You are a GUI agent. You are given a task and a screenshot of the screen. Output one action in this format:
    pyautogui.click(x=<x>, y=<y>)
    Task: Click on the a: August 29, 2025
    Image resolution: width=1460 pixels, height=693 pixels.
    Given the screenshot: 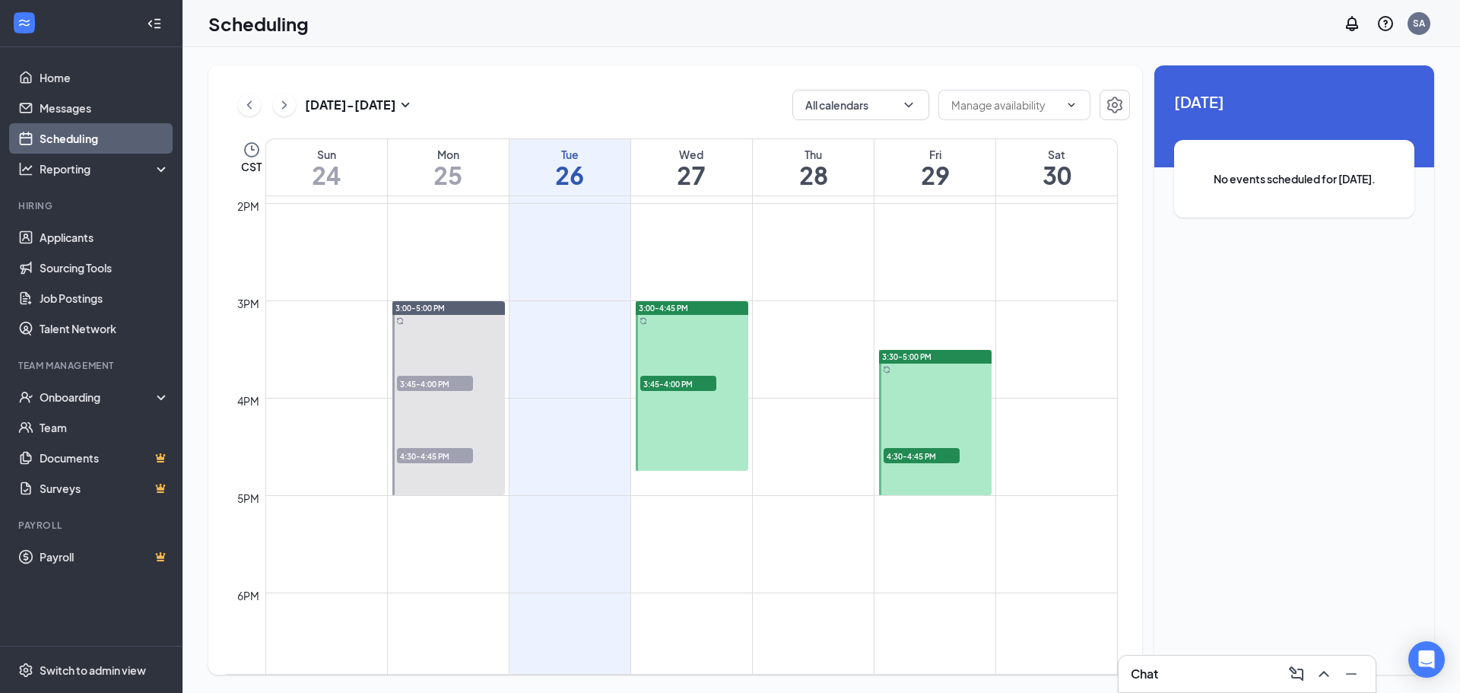 What is the action you would take?
    pyautogui.click(x=935, y=167)
    